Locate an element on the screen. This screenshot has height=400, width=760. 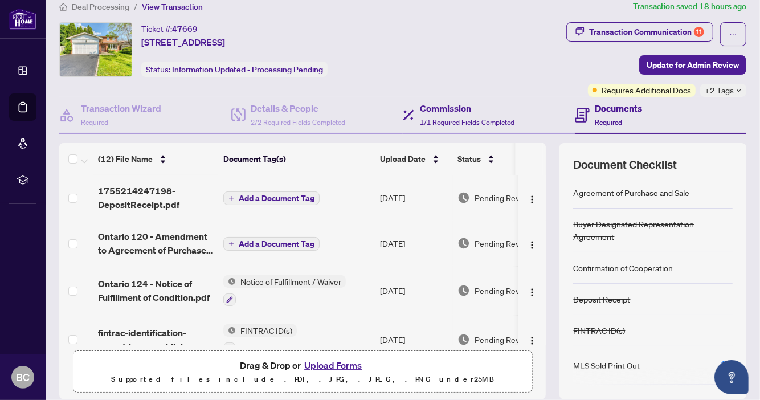
div: Buyer Designated Representation Agreement is located at coordinates (653, 230).